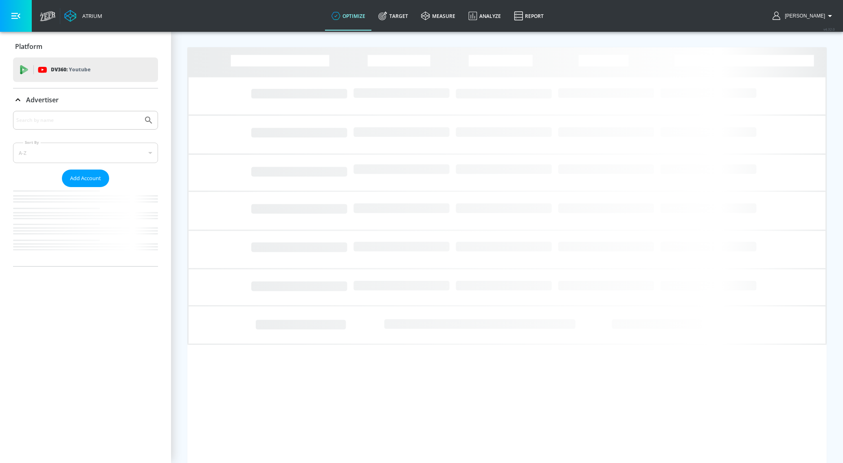 The width and height of the screenshot is (843, 463). What do you see at coordinates (90, 16) in the screenshot?
I see `div: Atrium` at bounding box center [90, 16].